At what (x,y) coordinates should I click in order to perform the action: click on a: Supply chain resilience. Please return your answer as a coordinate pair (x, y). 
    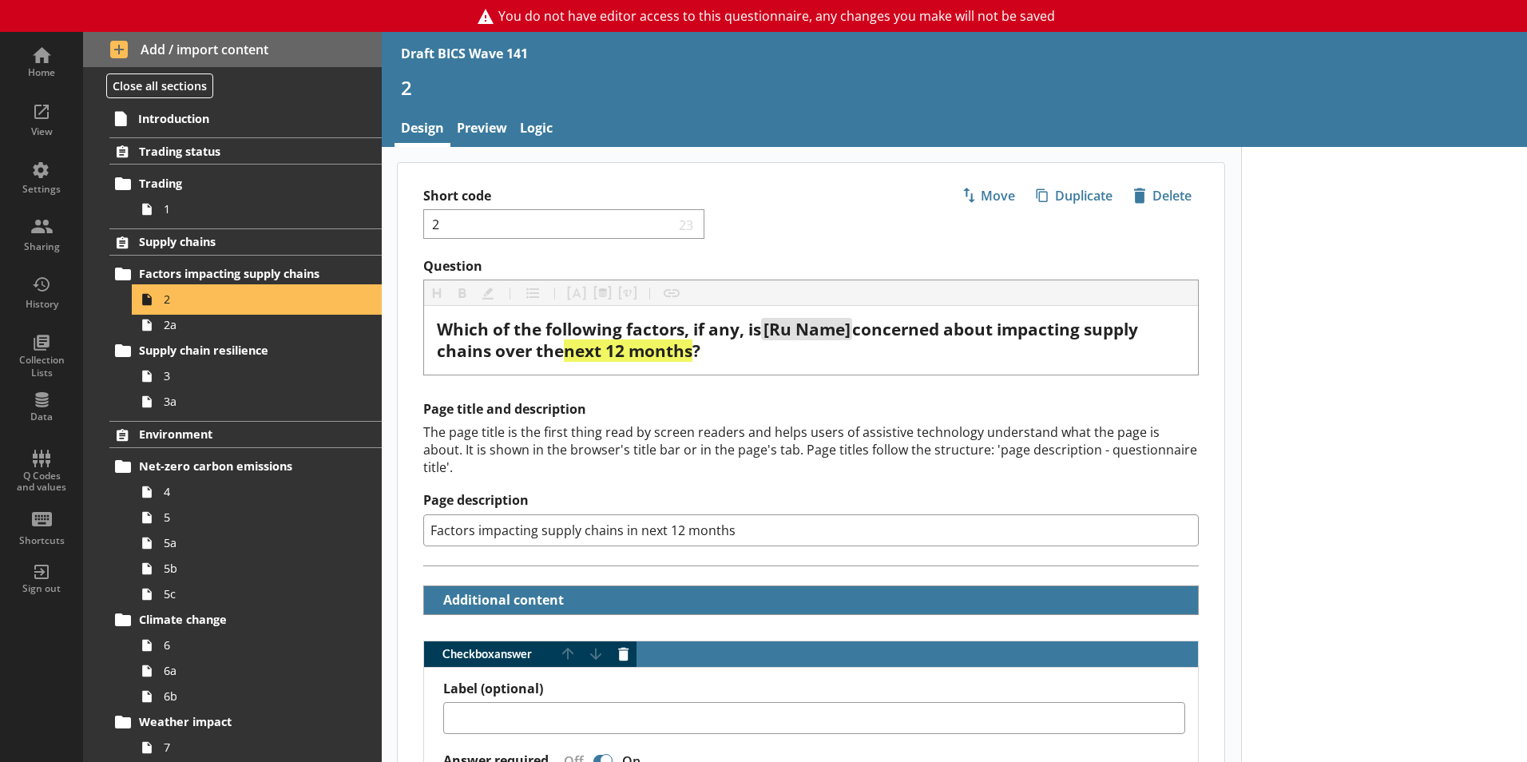
    Looking at the image, I should click on (245, 351).